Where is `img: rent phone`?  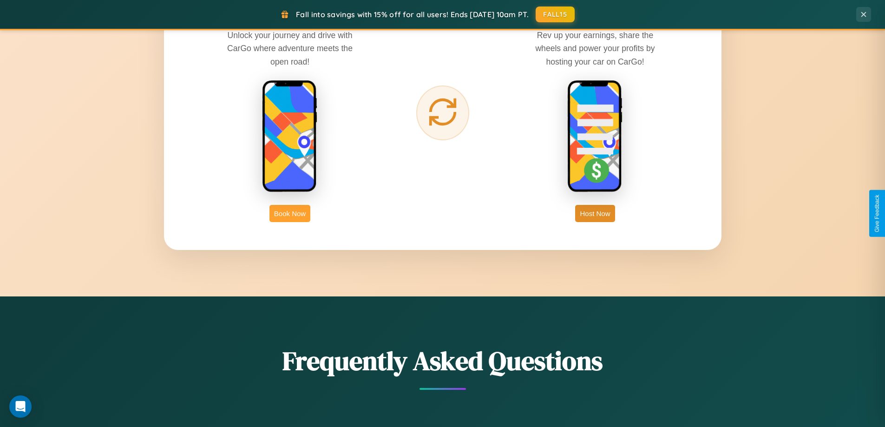
img: rent phone is located at coordinates (290, 137).